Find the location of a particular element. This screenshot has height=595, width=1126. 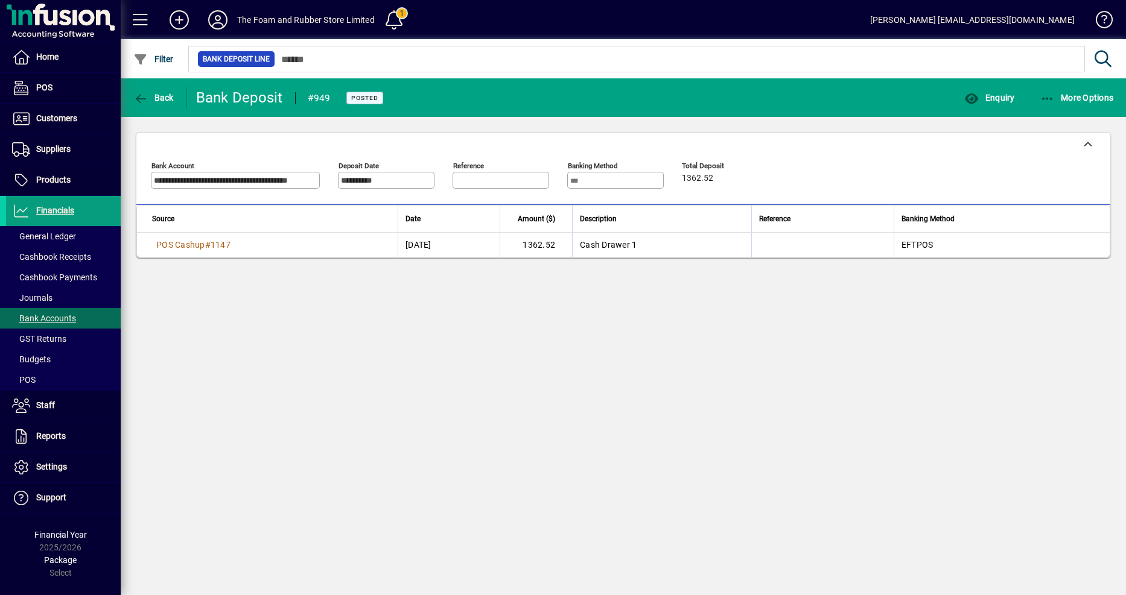

a: Journals is located at coordinates (63, 298).